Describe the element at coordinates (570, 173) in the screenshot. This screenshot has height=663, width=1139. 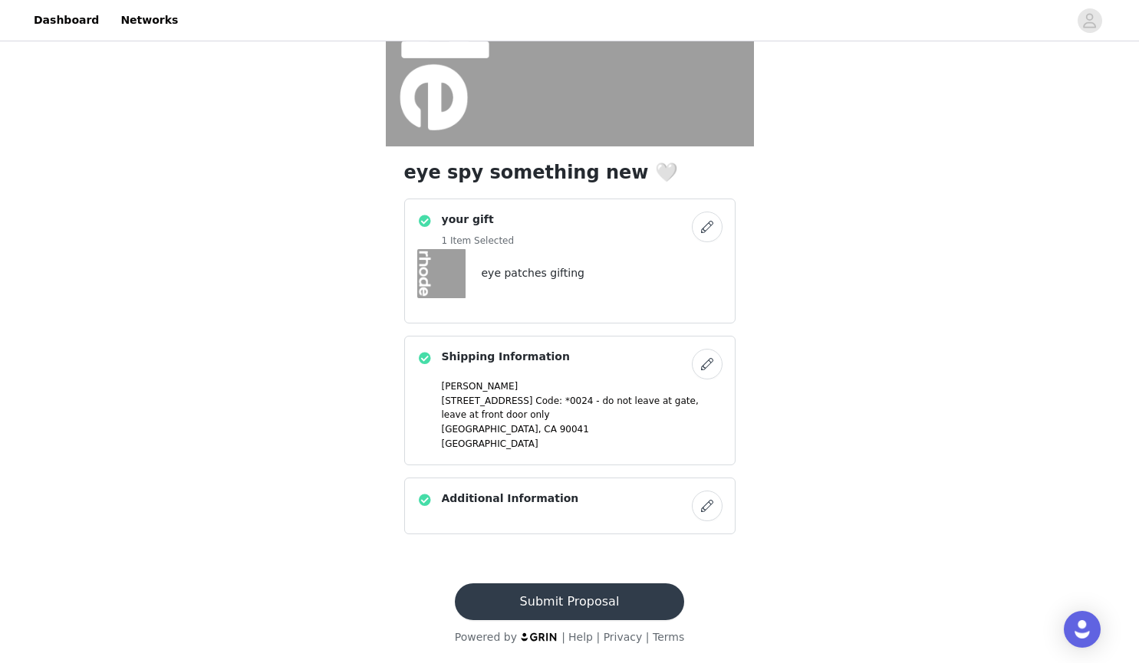
I see `h1: eye spy something new 🤍` at that location.